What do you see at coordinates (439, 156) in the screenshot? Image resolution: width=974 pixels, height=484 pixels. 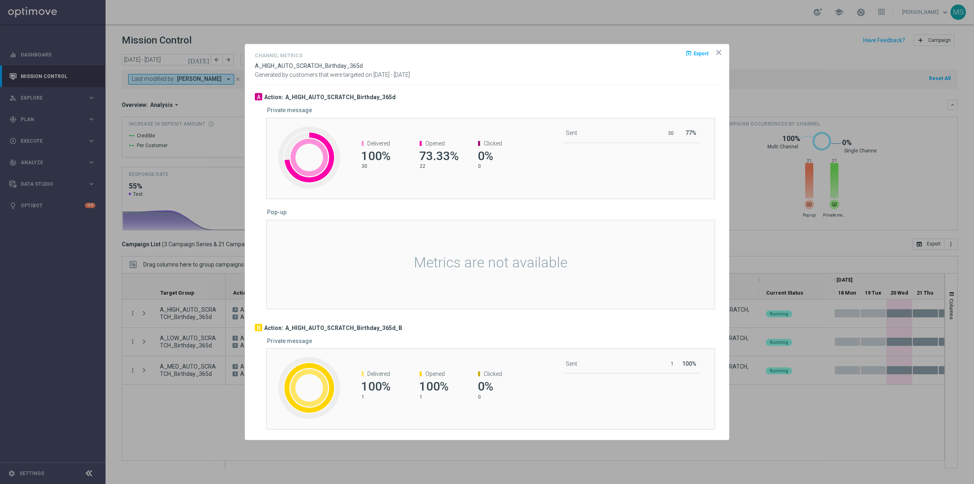 I see `span: 73.33%` at bounding box center [439, 156].